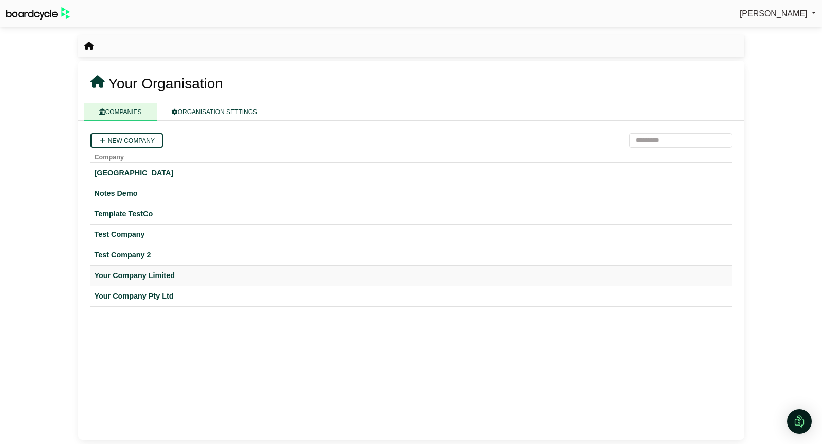 The image size is (822, 444). What do you see at coordinates (411, 276) in the screenshot?
I see `div: Your Company Limited` at bounding box center [411, 276].